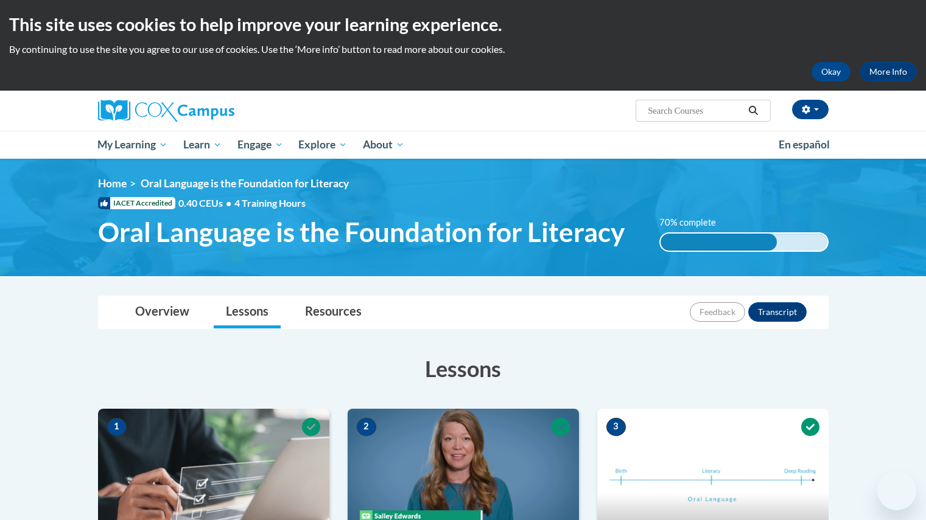 This screenshot has height=520, width=926. I want to click on a: En español, so click(804, 145).